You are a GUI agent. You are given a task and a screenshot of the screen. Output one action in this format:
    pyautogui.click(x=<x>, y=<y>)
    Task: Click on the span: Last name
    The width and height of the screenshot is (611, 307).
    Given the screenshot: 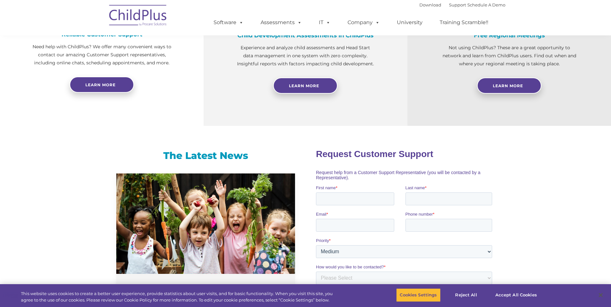 What is the action you would take?
    pyautogui.click(x=99, y=45)
    